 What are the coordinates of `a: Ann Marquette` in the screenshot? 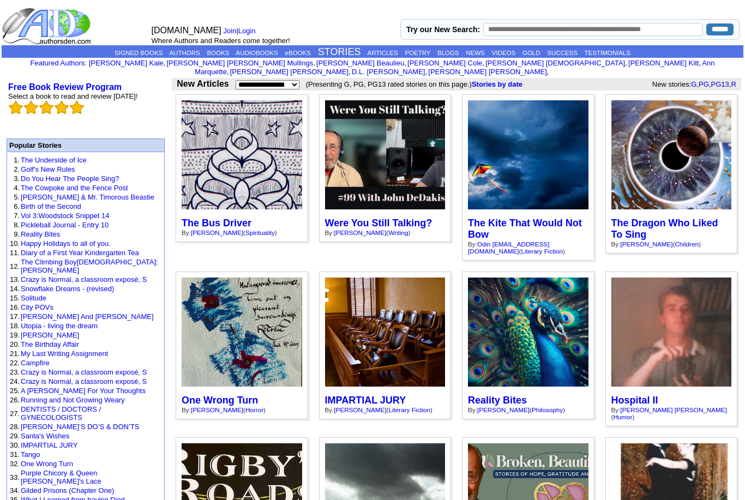 It's located at (454, 67).